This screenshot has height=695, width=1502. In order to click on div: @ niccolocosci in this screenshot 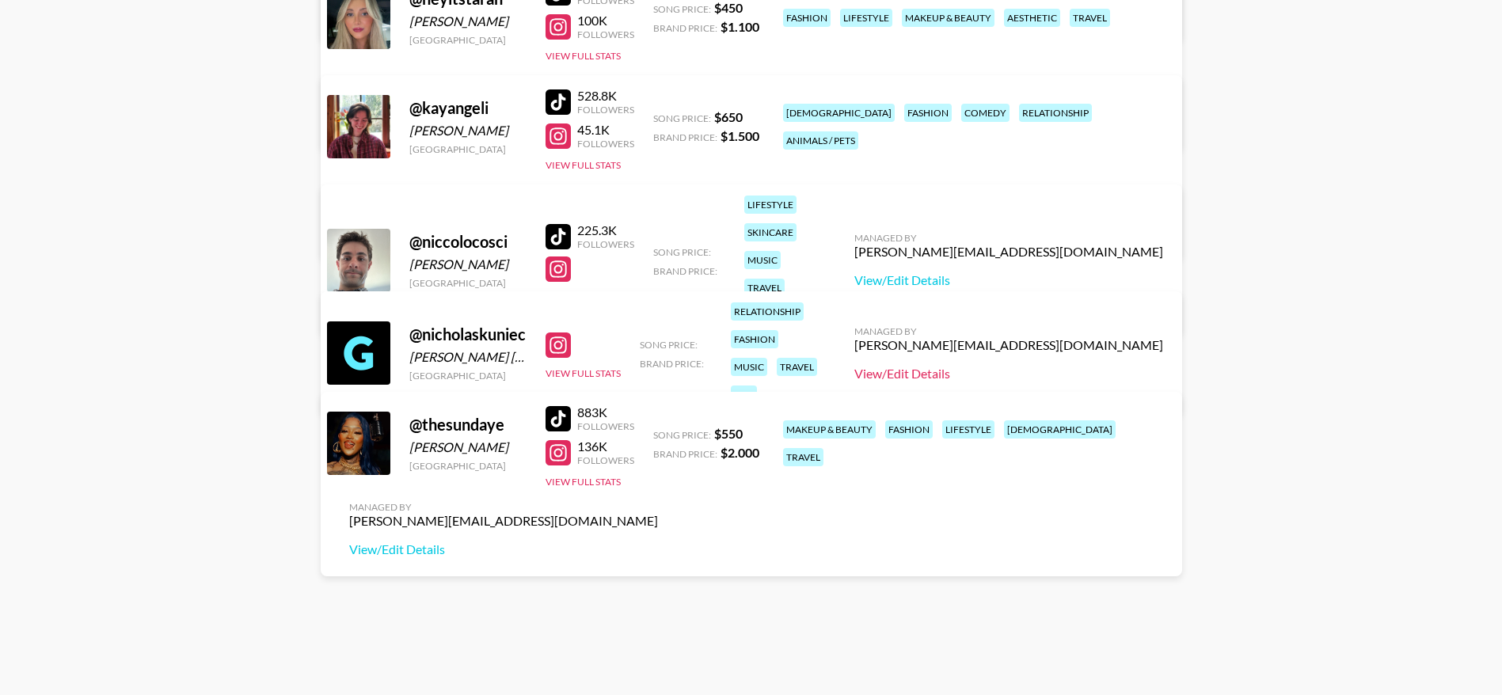, I will do `click(468, 241)`.